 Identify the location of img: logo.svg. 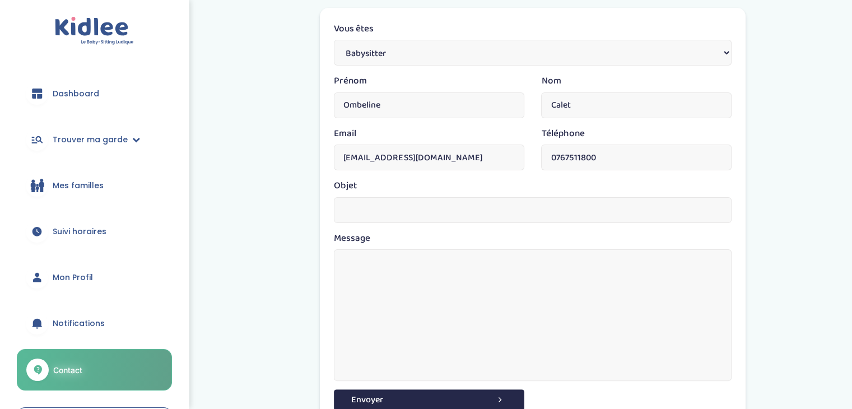
(94, 31).